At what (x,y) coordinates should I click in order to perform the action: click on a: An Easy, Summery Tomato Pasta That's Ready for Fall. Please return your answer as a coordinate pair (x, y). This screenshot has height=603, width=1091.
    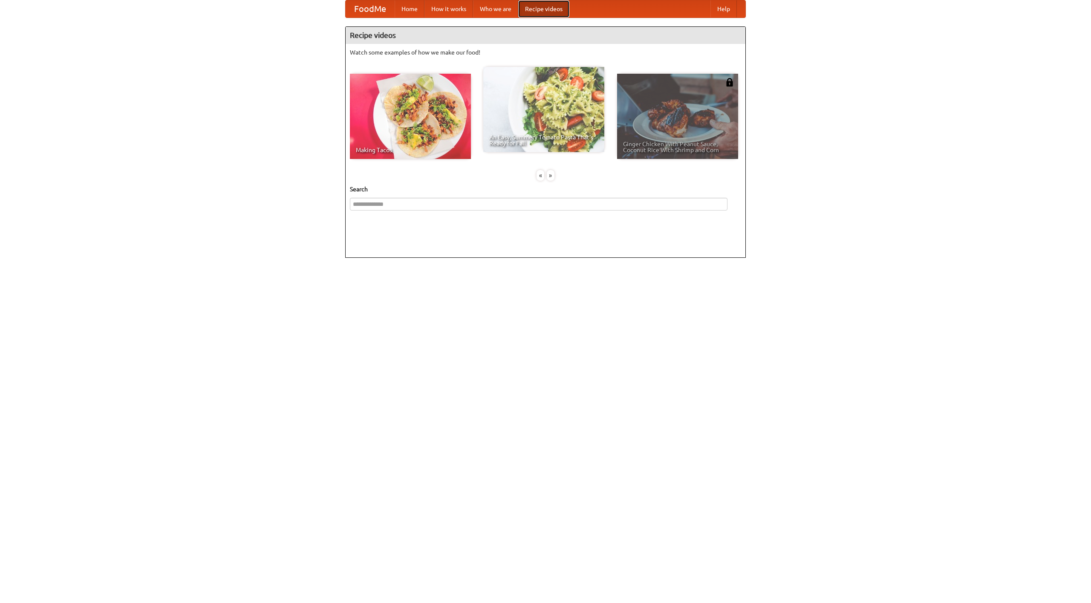
    Looking at the image, I should click on (544, 110).